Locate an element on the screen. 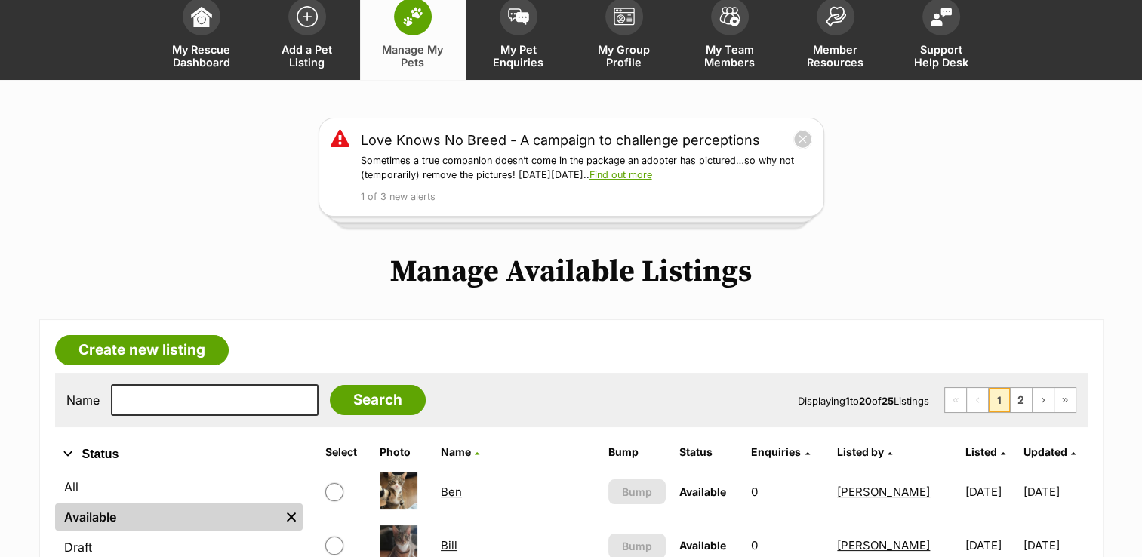  a: Last page is located at coordinates (1065, 400).